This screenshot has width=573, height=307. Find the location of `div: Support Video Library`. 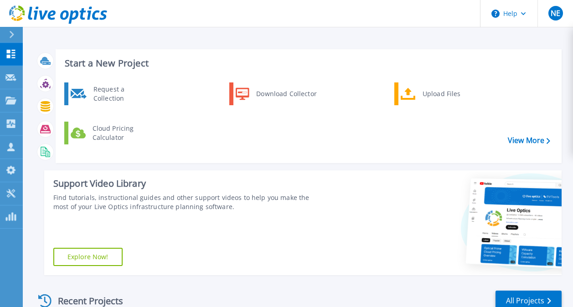

div: Support Video Library is located at coordinates (188, 184).